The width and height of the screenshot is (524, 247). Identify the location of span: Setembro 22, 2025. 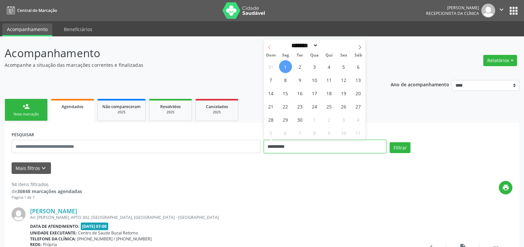
(285, 106).